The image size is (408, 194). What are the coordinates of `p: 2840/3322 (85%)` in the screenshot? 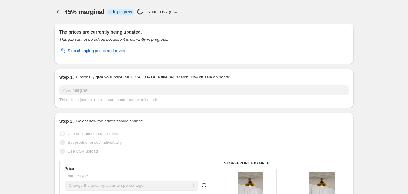 It's located at (164, 12).